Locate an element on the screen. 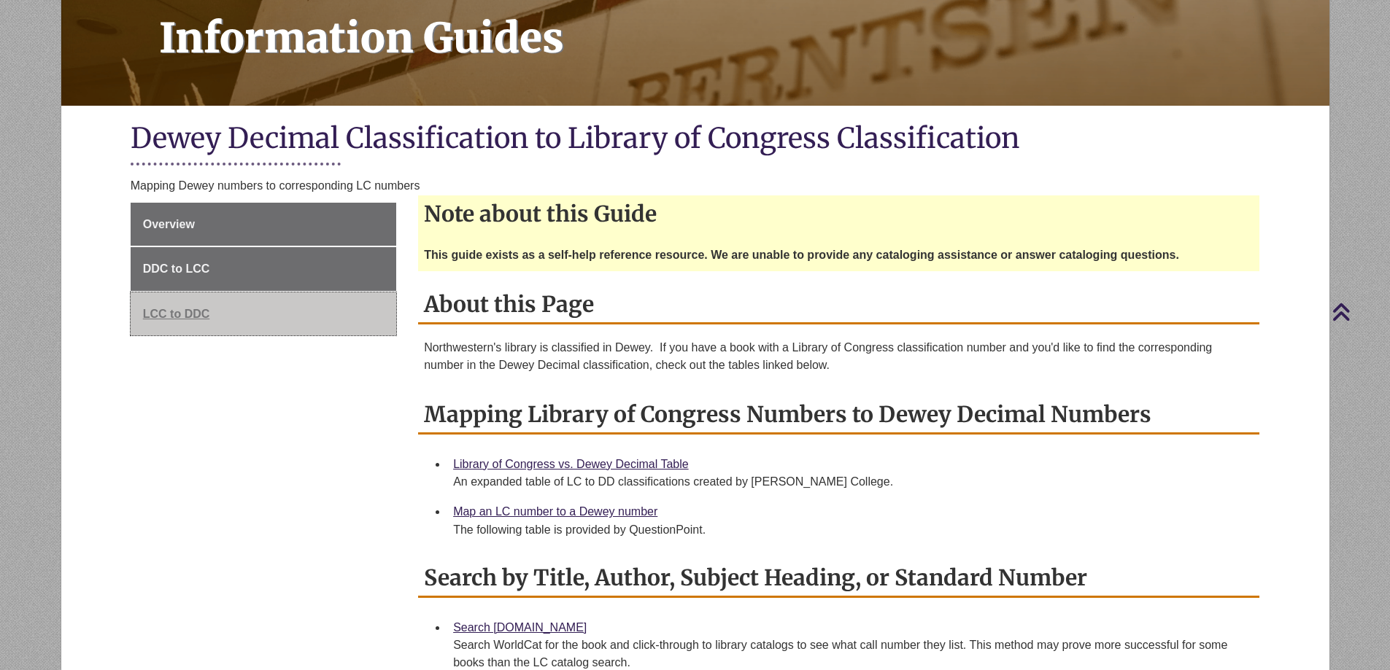 The image size is (1390, 670). span: LCC to DDC is located at coordinates (177, 314).